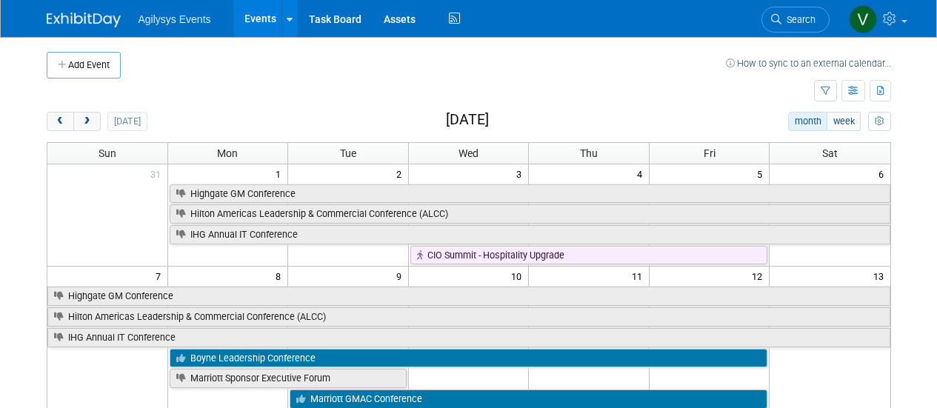 The width and height of the screenshot is (937, 408). Describe the element at coordinates (84, 20) in the screenshot. I see `img: ExhibitDay` at that location.